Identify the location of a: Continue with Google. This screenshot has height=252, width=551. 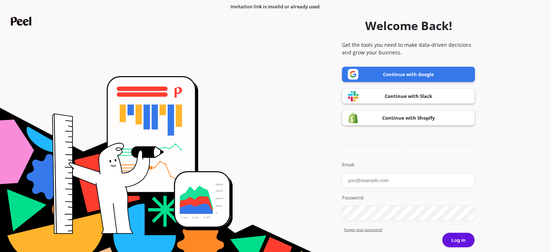
(408, 74).